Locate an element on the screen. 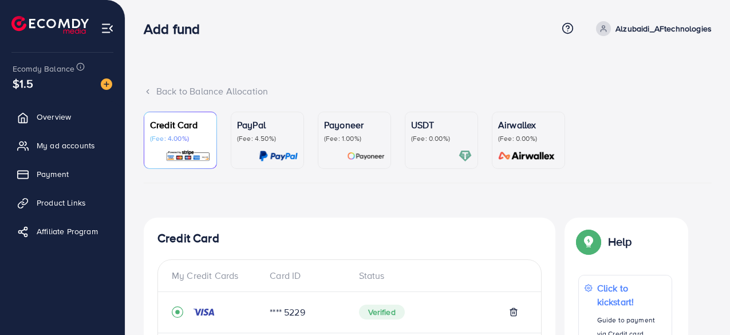  p: Airwallex is located at coordinates (528, 125).